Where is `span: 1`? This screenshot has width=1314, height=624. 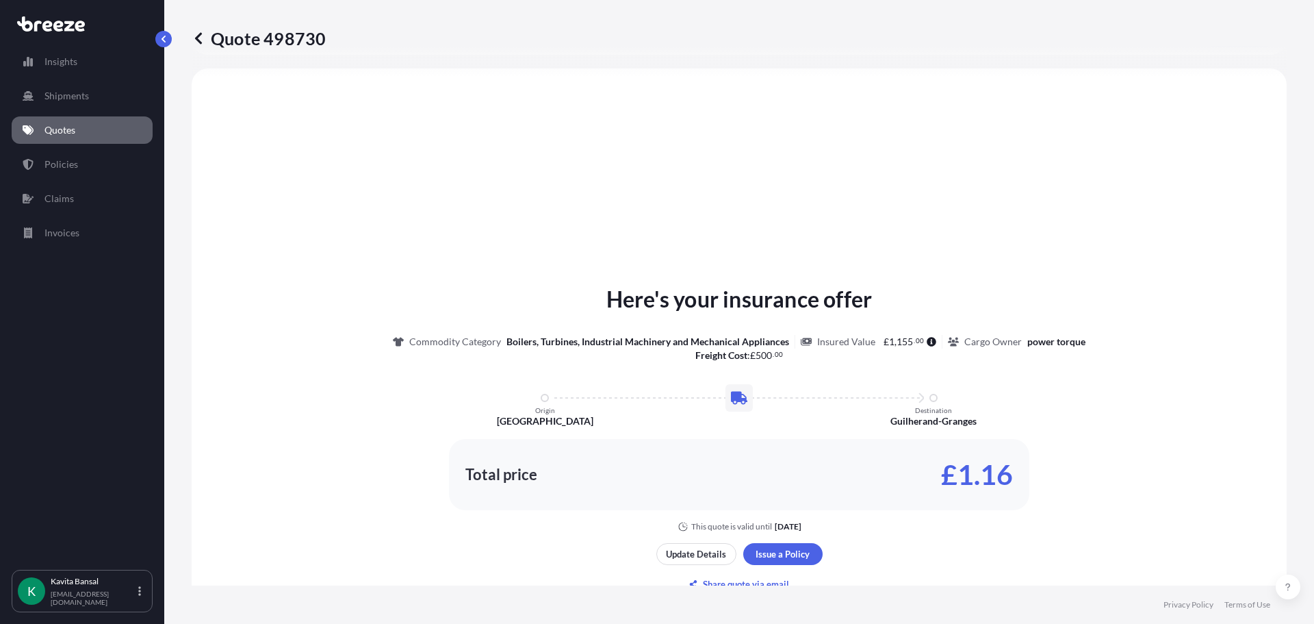 span: 1 is located at coordinates (892, 342).